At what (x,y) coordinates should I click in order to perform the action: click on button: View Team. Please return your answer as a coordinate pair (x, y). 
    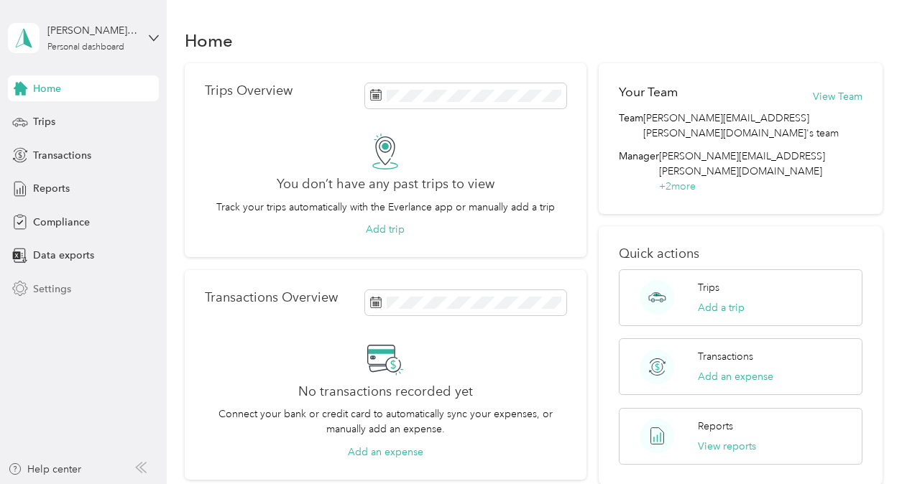
    Looking at the image, I should click on (837, 96).